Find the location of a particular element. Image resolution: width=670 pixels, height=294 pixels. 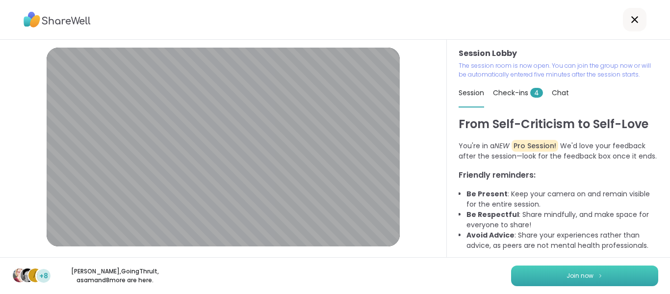

span: 4 is located at coordinates (537, 93).